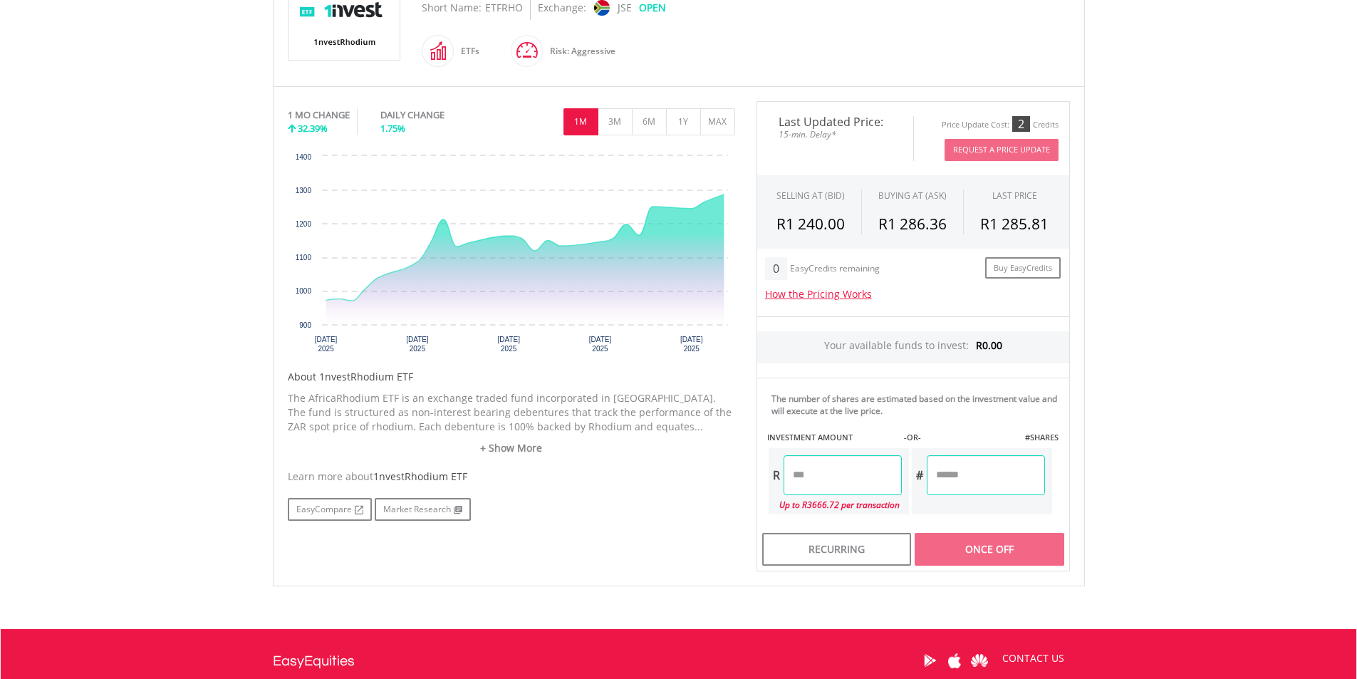  Describe the element at coordinates (776, 269) in the screenshot. I see `div: 0` at that location.